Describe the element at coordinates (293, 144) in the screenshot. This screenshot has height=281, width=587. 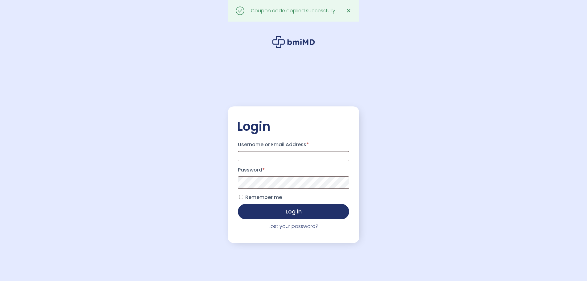
I see `label: Username or Email Address` at that location.